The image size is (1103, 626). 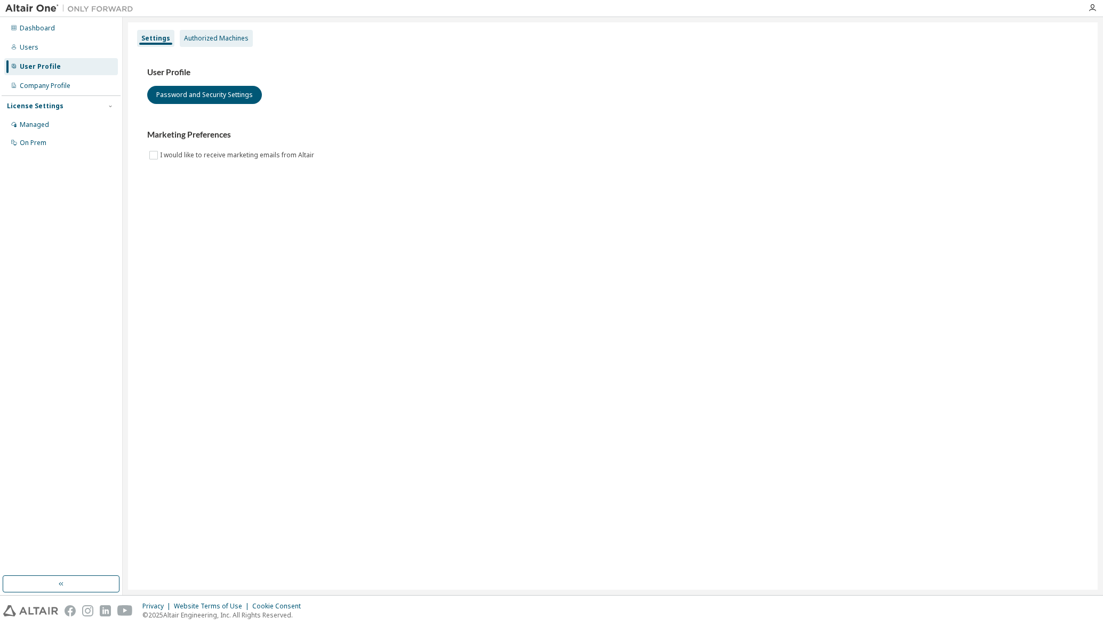 I want to click on p: © 2025 Altair Engineering, Inc. All Rights Reserved., so click(x=225, y=615).